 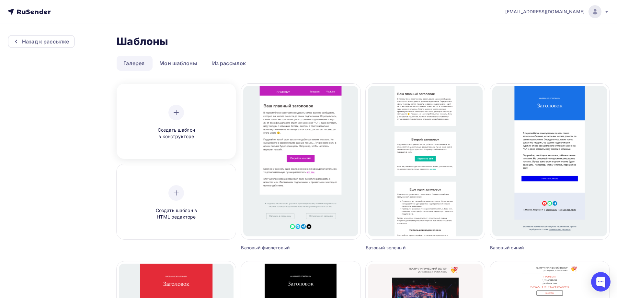 I want to click on span: Создать шаблон в HTML редакторе, so click(x=176, y=213).